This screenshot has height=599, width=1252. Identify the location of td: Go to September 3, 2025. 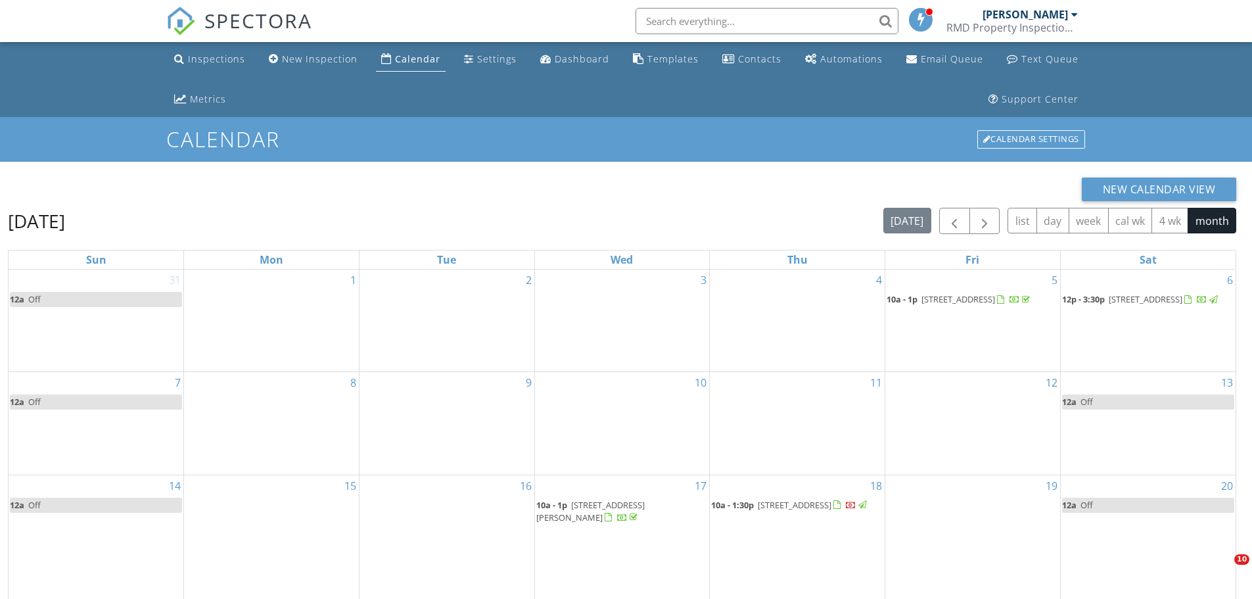
(622, 320).